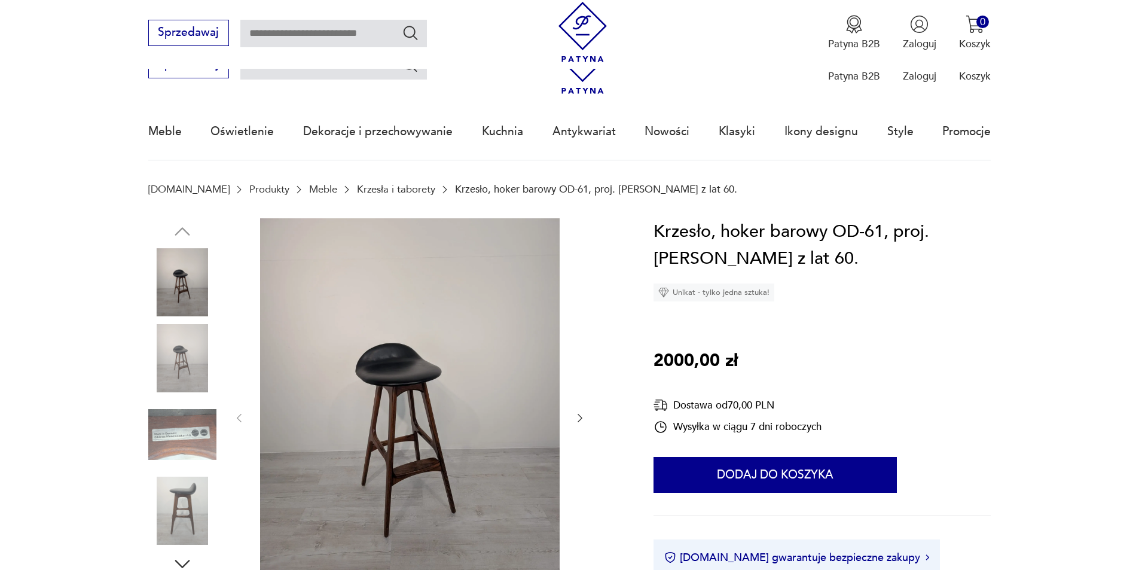  Describe the element at coordinates (966, 131) in the screenshot. I see `a: Promocje` at that location.